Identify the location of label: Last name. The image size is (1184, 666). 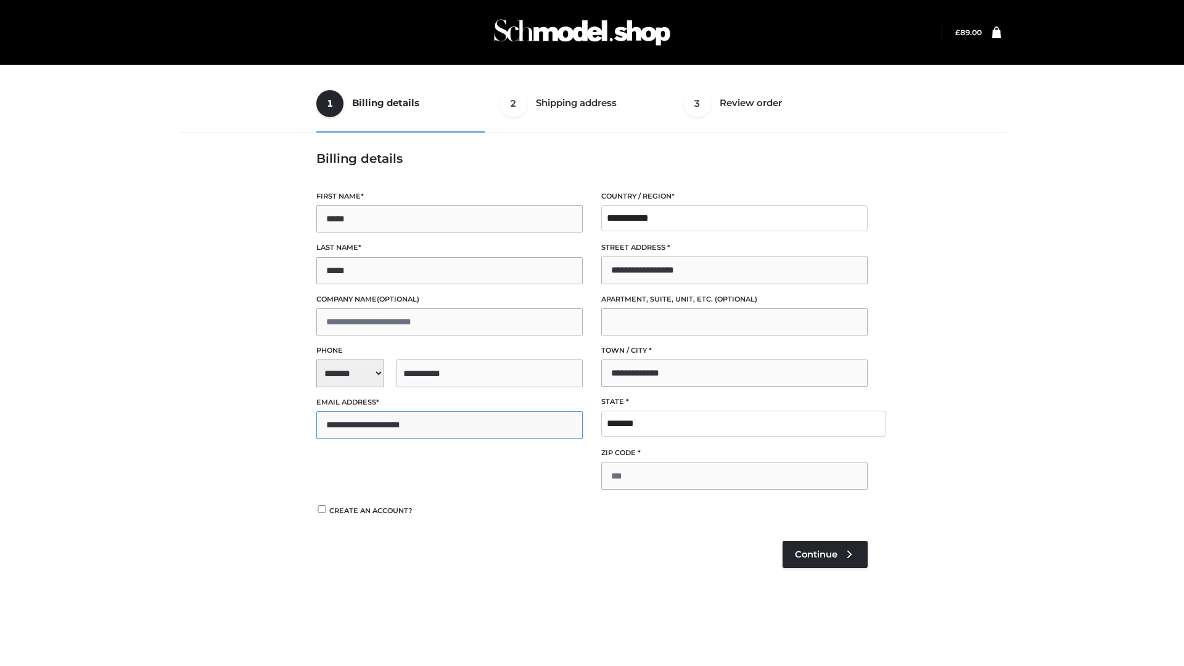
(449, 247).